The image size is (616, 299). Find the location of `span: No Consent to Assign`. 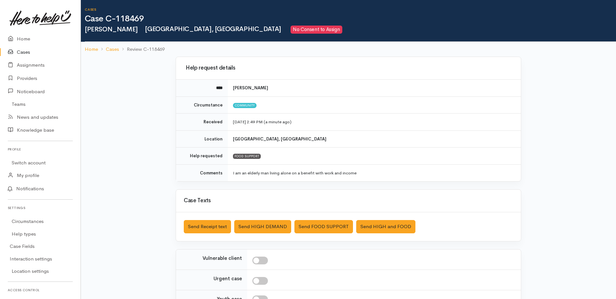

span: No Consent to Assign is located at coordinates (316, 29).